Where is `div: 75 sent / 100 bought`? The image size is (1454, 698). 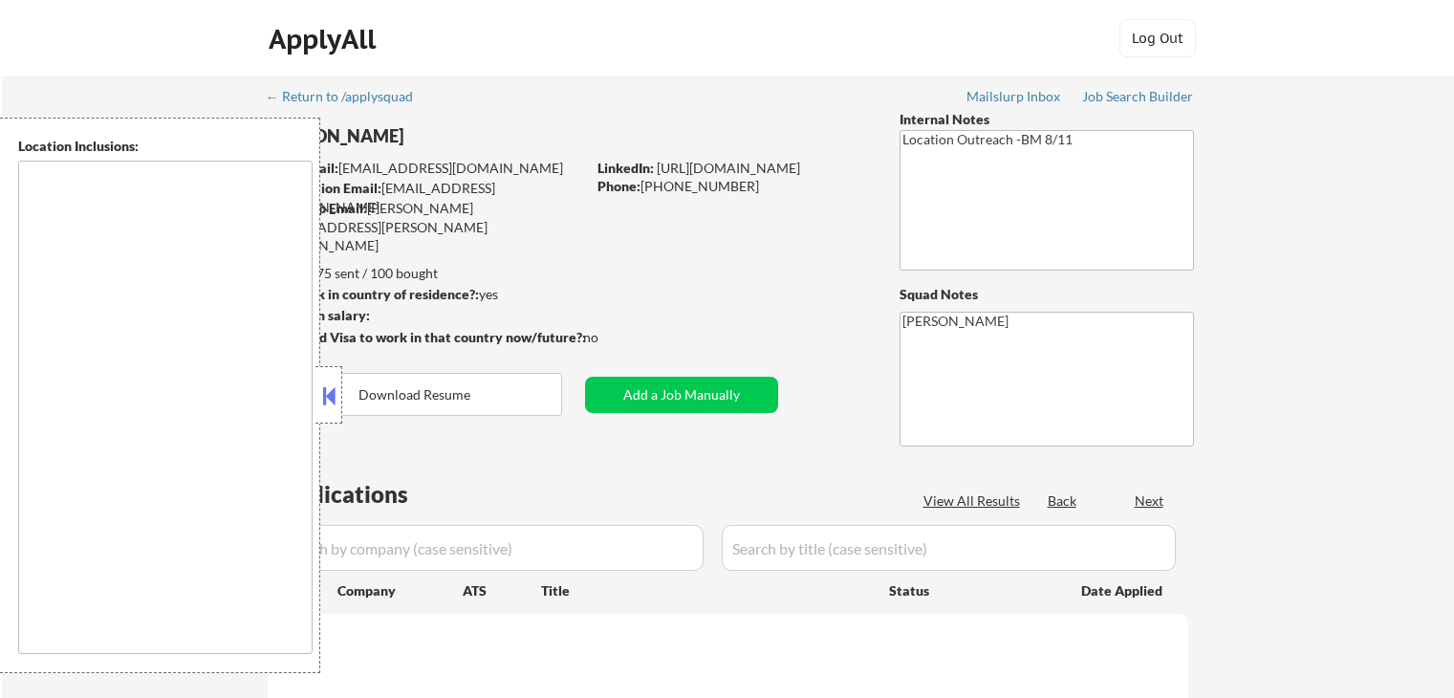 div: 75 sent / 100 bought is located at coordinates (425, 273).